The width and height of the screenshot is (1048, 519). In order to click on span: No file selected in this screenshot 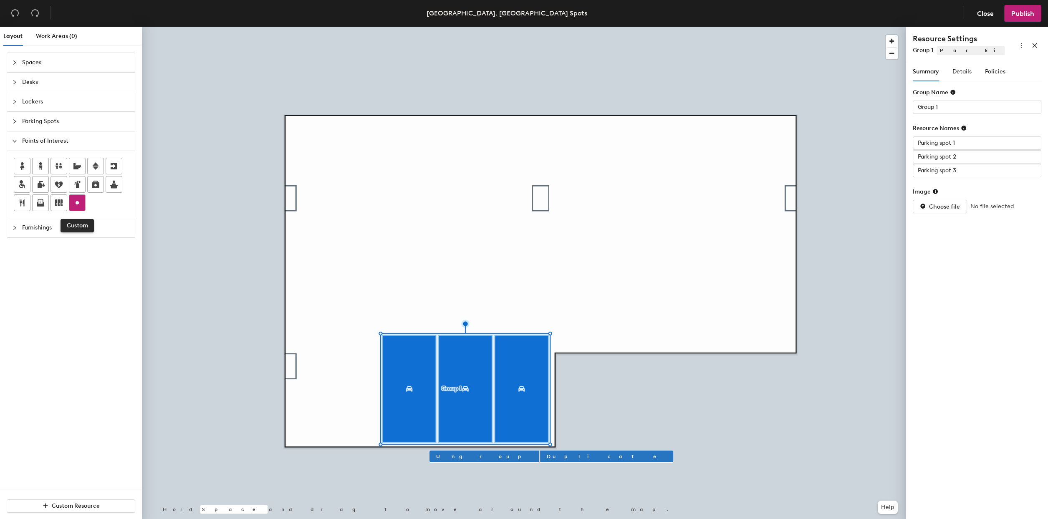, I will do `click(992, 207)`.